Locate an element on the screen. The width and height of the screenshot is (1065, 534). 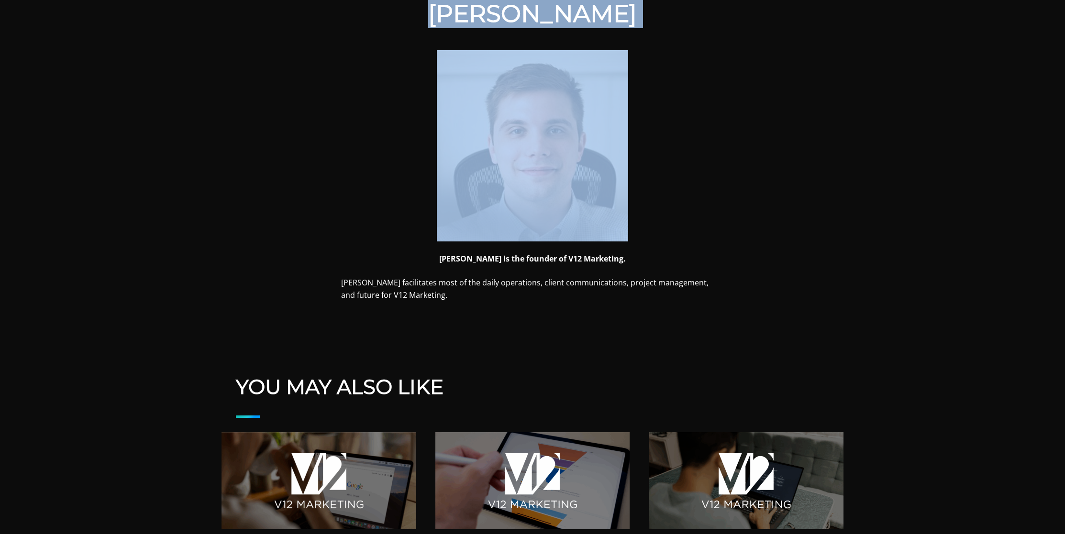
img: Marketing Funnel Strategies is located at coordinates (532, 481).